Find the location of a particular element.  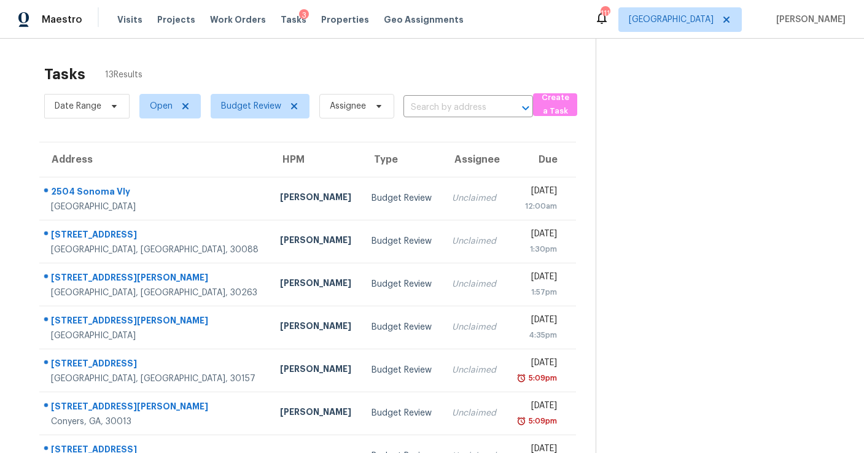

input: Search by address is located at coordinates (451, 107).